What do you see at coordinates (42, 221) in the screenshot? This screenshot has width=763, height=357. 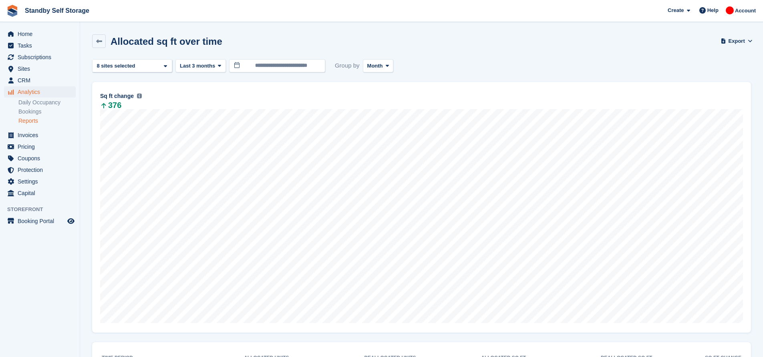 I see `span: Booking Portal` at bounding box center [42, 221].